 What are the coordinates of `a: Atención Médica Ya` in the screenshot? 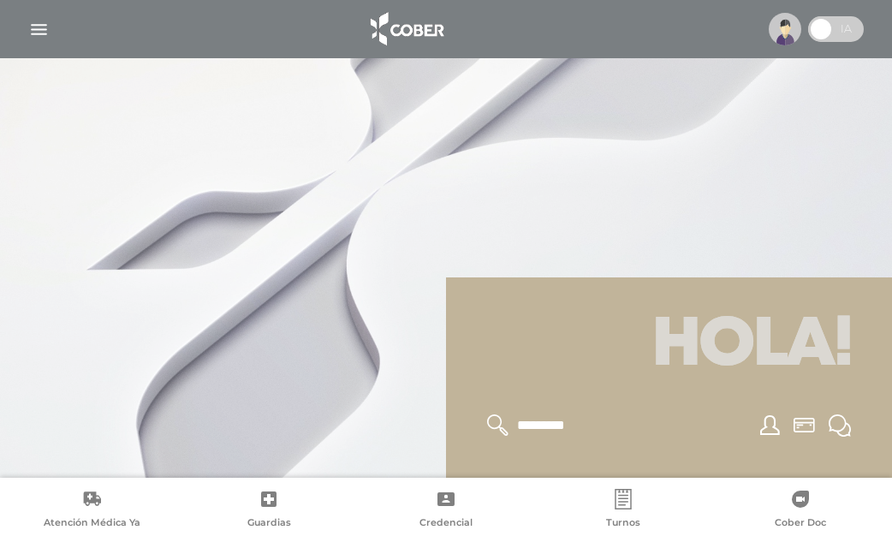 It's located at (92, 510).